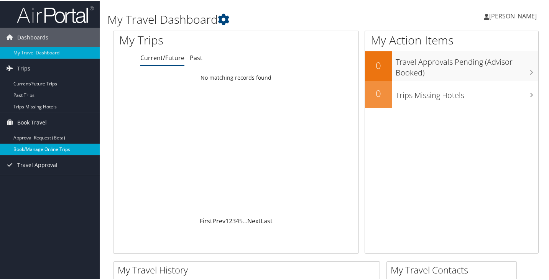 The height and width of the screenshot is (280, 549). What do you see at coordinates (219, 220) in the screenshot?
I see `a: Prev` at bounding box center [219, 220].